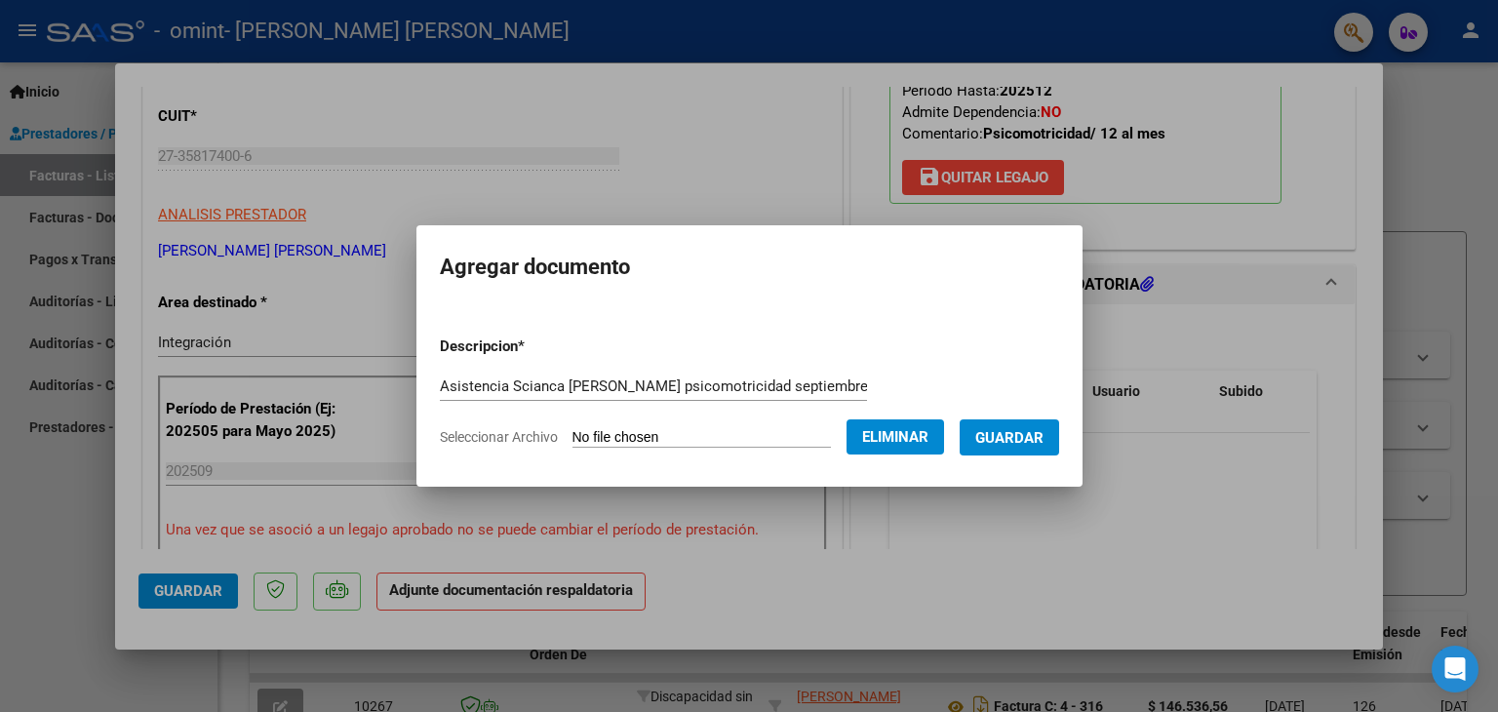 The width and height of the screenshot is (1498, 712). I want to click on span: Eliminar, so click(896, 437).